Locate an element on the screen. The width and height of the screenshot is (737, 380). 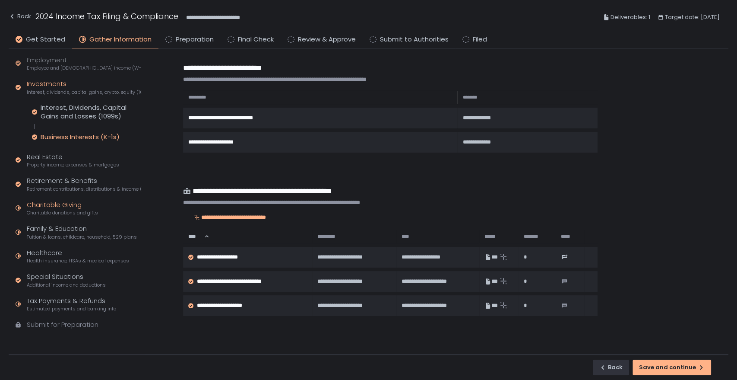
h1: 2024 Income Tax Filing & Compliance is located at coordinates (107, 16).